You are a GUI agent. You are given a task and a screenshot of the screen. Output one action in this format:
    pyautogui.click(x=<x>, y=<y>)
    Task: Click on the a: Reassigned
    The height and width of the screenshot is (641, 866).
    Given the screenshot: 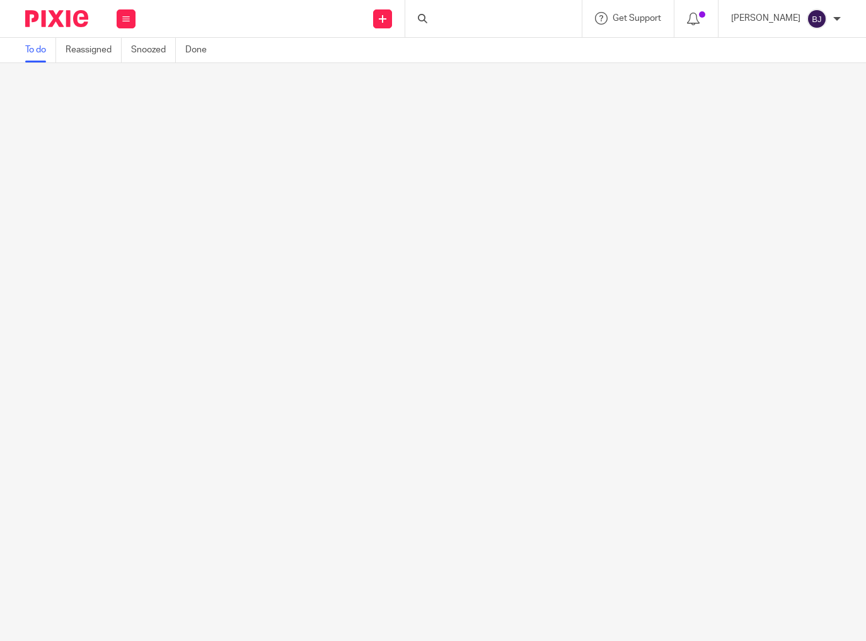 What is the action you would take?
    pyautogui.click(x=93, y=50)
    